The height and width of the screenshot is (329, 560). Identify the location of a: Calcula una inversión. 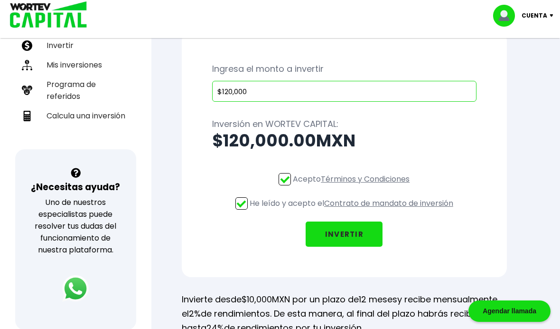
(76, 115).